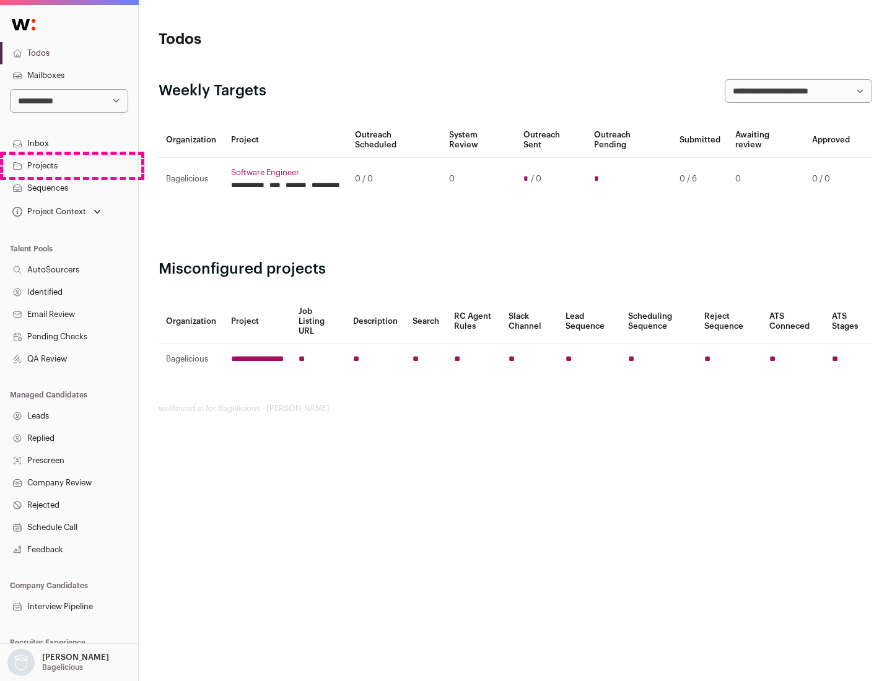 Image resolution: width=892 pixels, height=681 pixels. What do you see at coordinates (848, 322) in the screenshot?
I see `th: ATS Stages` at bounding box center [848, 322].